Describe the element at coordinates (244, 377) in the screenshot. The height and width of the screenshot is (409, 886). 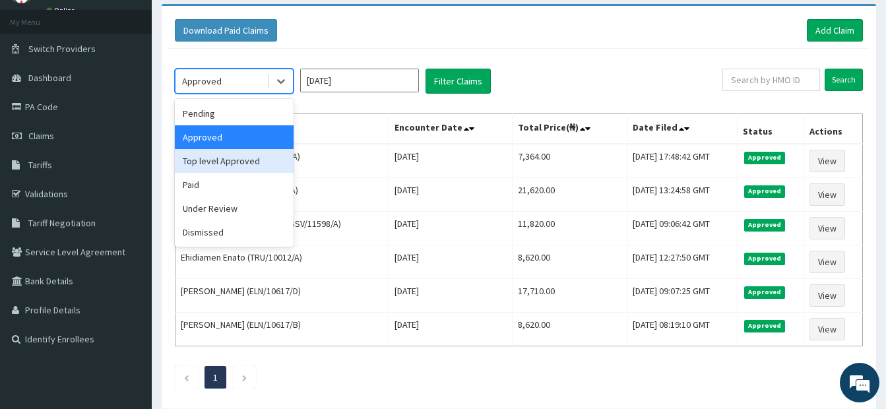
I see `a: Next page` at that location.